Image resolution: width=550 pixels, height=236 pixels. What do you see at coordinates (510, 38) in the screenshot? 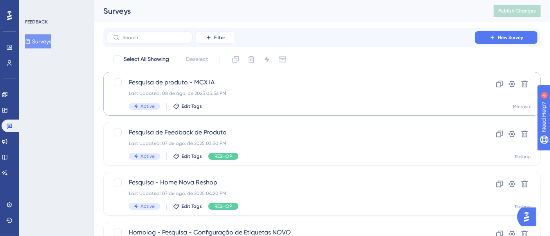
I see `span: New Survey` at bounding box center [510, 38].